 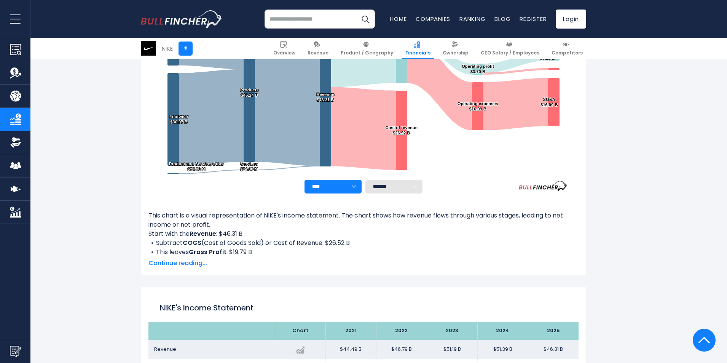 What do you see at coordinates (284, 53) in the screenshot?
I see `span: Overview` at bounding box center [284, 53].